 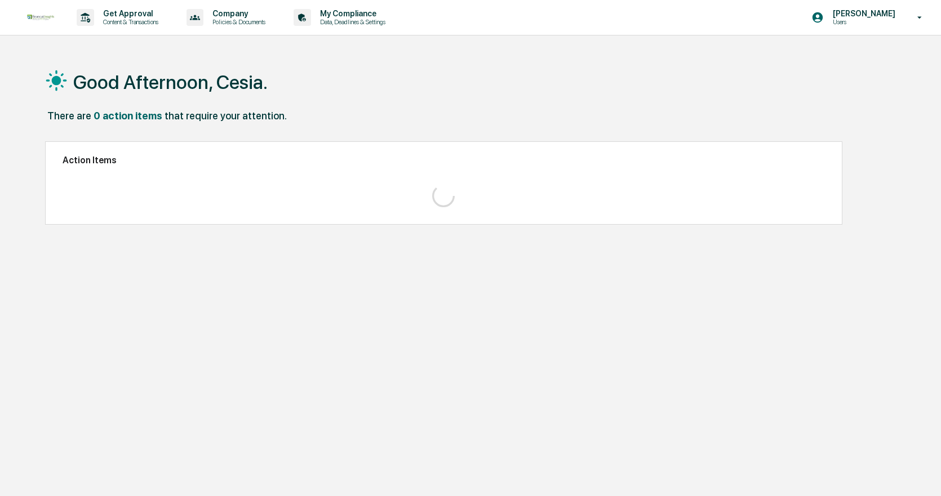 What do you see at coordinates (129, 22) in the screenshot?
I see `p: Content & Transactions` at bounding box center [129, 22].